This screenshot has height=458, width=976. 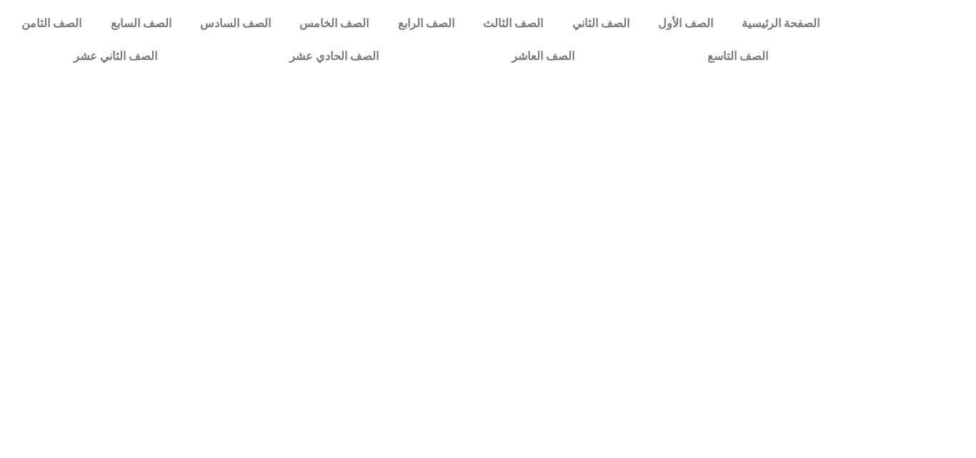 What do you see at coordinates (780, 24) in the screenshot?
I see `a: الصفحة الرئيسية` at bounding box center [780, 24].